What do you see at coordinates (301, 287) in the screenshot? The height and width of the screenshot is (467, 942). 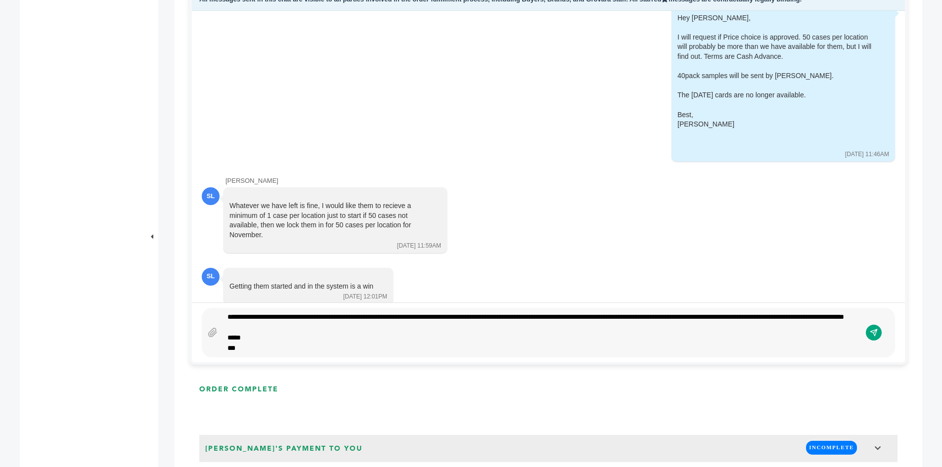 I see `div: Getting them started and in the system is a win` at bounding box center [301, 287].